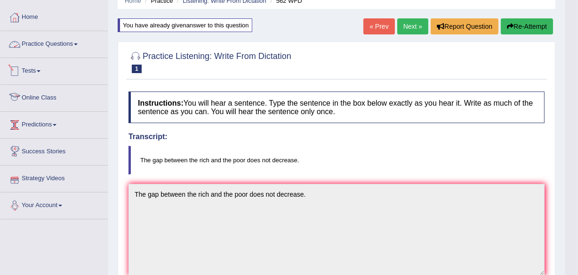 The image size is (578, 275). Describe the element at coordinates (210, 61) in the screenshot. I see `h2: Practice Listening: Write From Dictation` at that location.